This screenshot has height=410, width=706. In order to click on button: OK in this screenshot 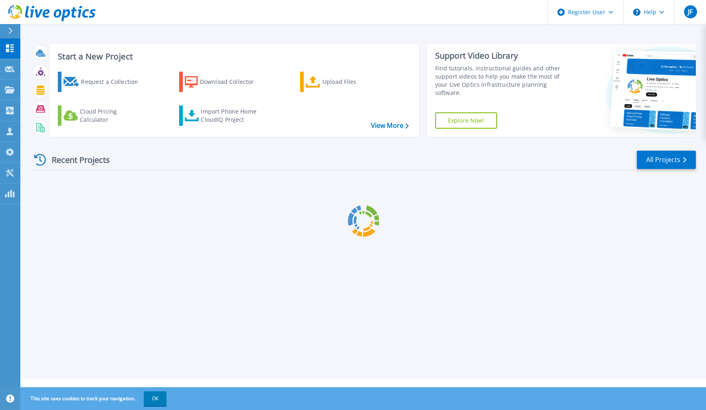, I will do `click(155, 398)`.